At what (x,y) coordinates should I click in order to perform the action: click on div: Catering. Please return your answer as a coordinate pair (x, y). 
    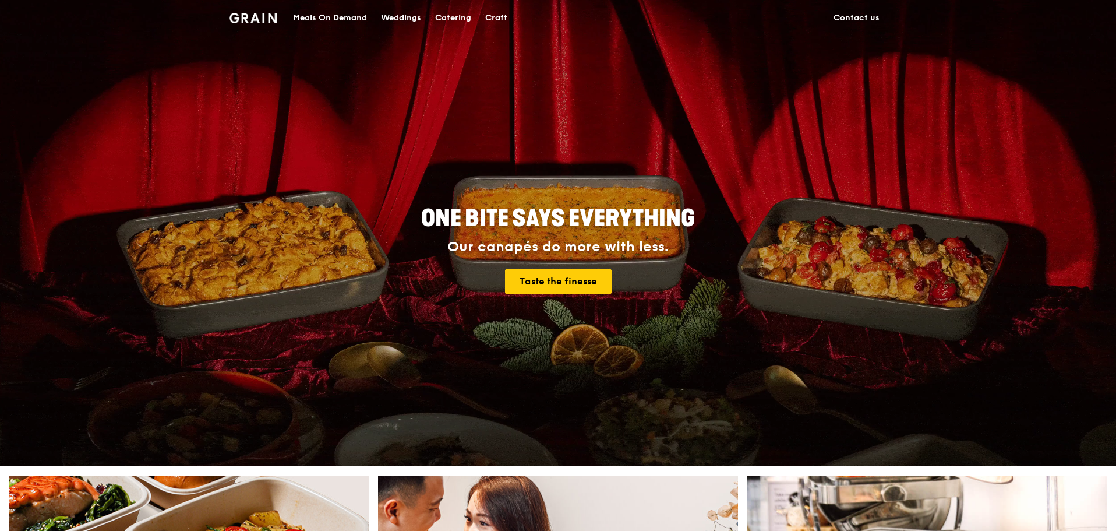
    Looking at the image, I should click on (453, 18).